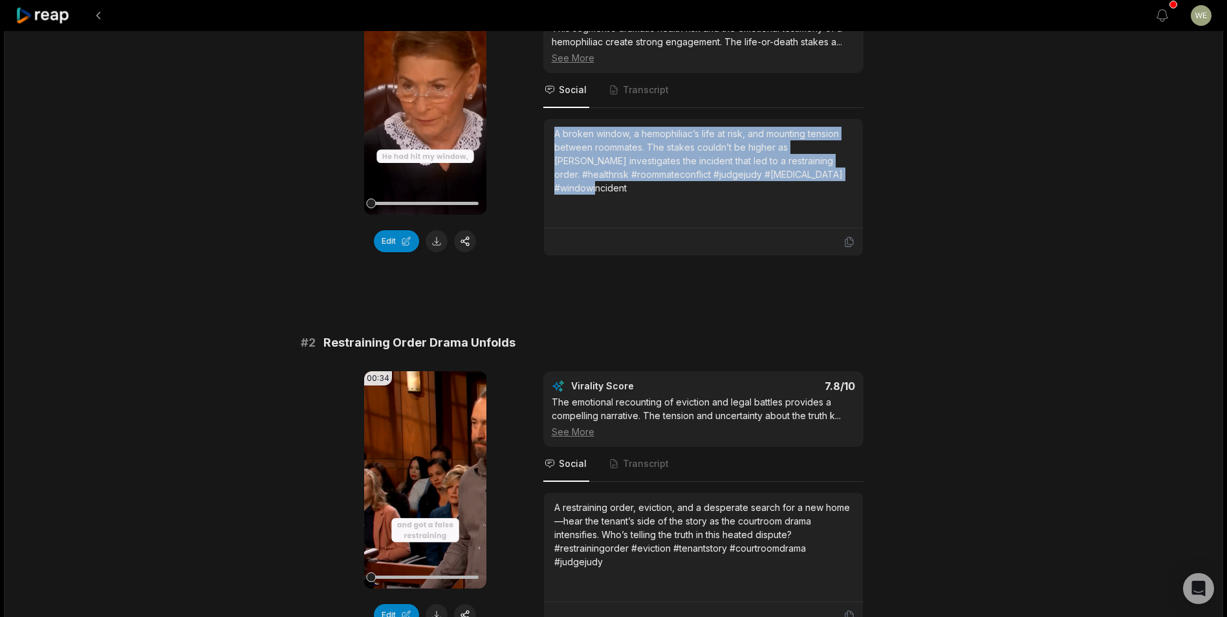 This screenshot has width=1227, height=617. What do you see at coordinates (396, 241) in the screenshot?
I see `button: Edit` at bounding box center [396, 241].